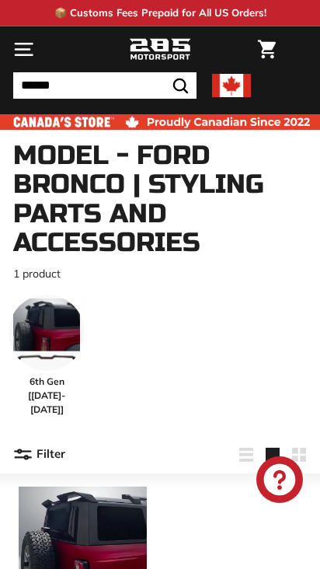 This screenshot has height=569, width=320. I want to click on inbox-online-store-chat: Shopify online store chat, so click(280, 481).